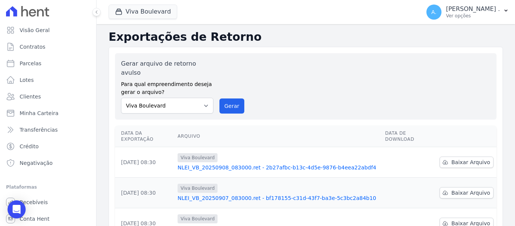  What do you see at coordinates (30, 97) in the screenshot?
I see `span: Clientes` at bounding box center [30, 97].